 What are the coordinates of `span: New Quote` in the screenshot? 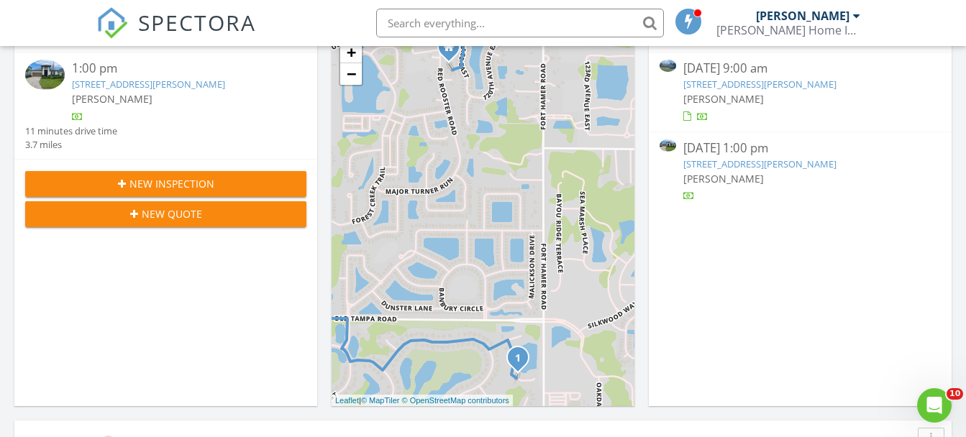 It's located at (172, 214).